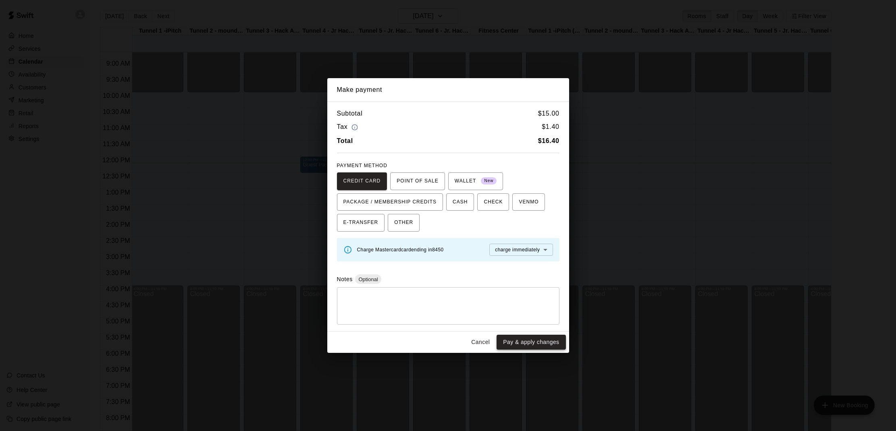 Image resolution: width=896 pixels, height=431 pixels. What do you see at coordinates (361, 223) in the screenshot?
I see `button: E-TRANSFER` at bounding box center [361, 223].